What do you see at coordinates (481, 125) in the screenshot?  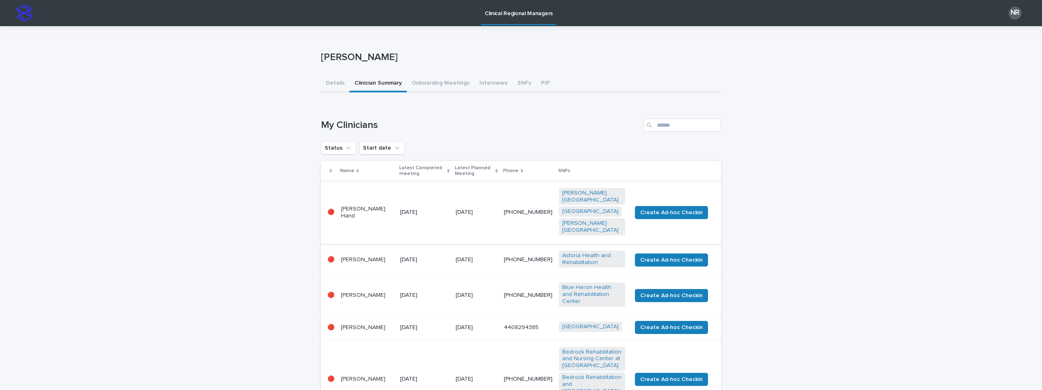 I see `h1: My Clinicians` at bounding box center [481, 125].